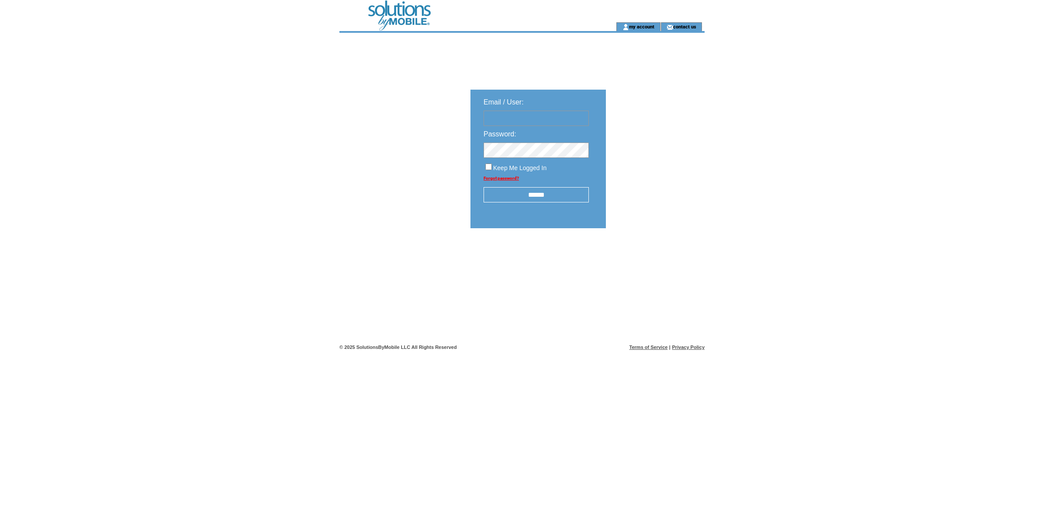 The width and height of the screenshot is (1044, 505). I want to click on span: Password:, so click(500, 134).